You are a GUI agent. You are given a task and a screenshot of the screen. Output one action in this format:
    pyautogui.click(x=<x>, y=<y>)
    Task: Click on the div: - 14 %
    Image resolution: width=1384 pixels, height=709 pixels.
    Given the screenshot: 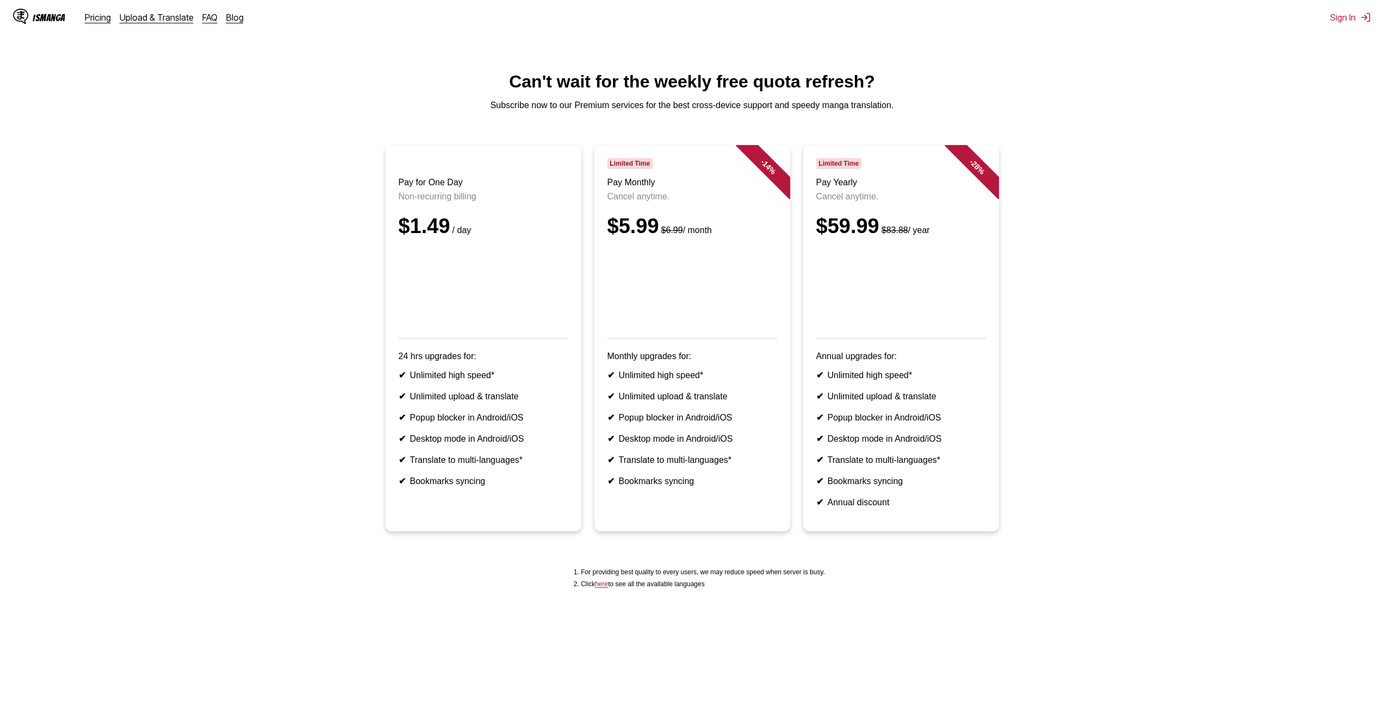 What is the action you would take?
    pyautogui.click(x=768, y=167)
    